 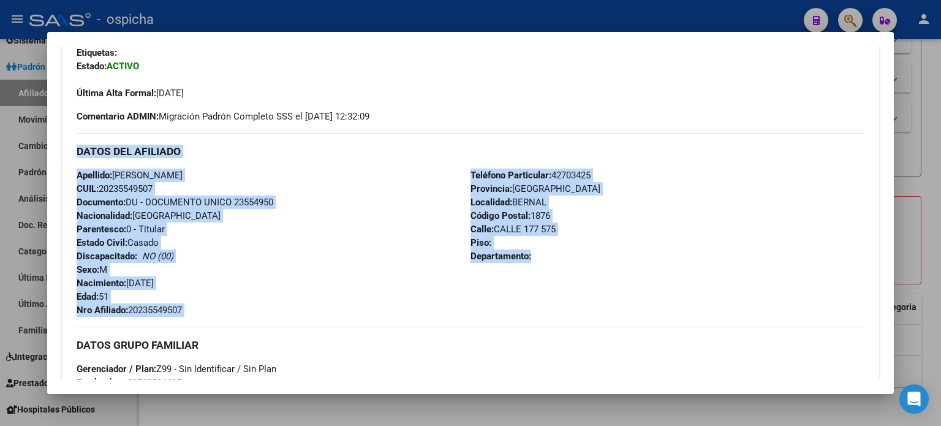 I want to click on strong: Nro Afiliado:, so click(x=102, y=310).